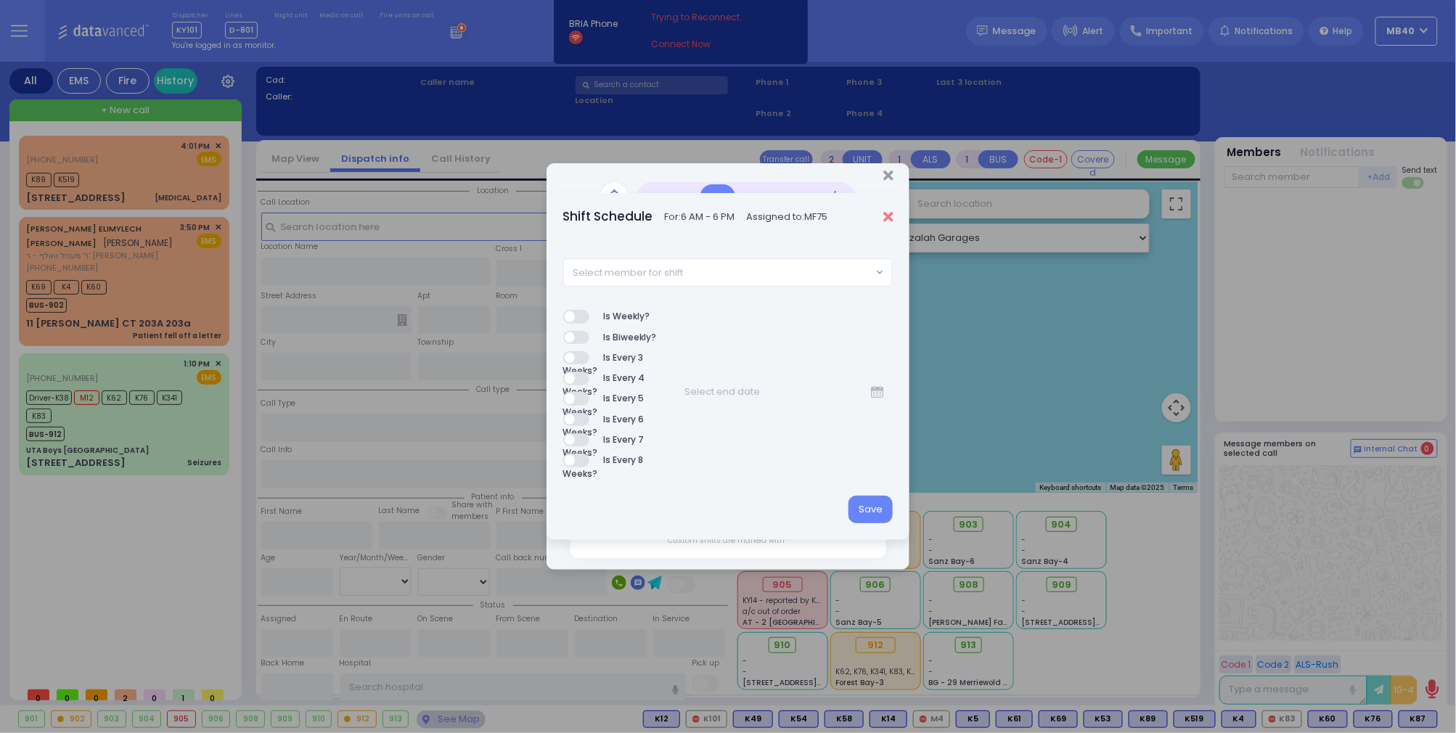  I want to click on h5: Shift Schedule, so click(608, 216).